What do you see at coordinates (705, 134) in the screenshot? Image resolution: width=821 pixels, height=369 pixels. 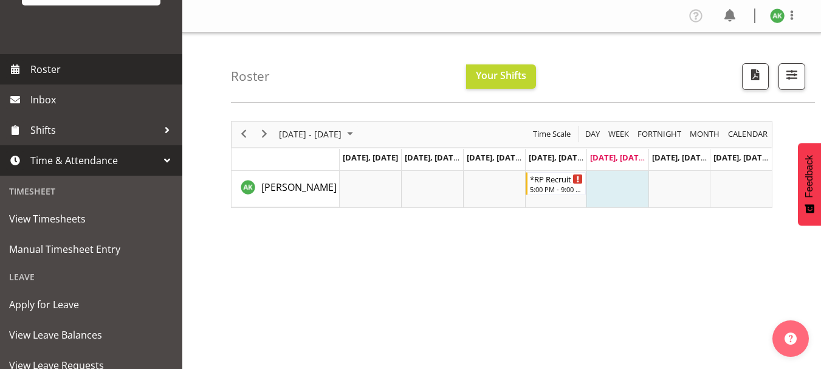 I see `span: Month` at bounding box center [705, 134].